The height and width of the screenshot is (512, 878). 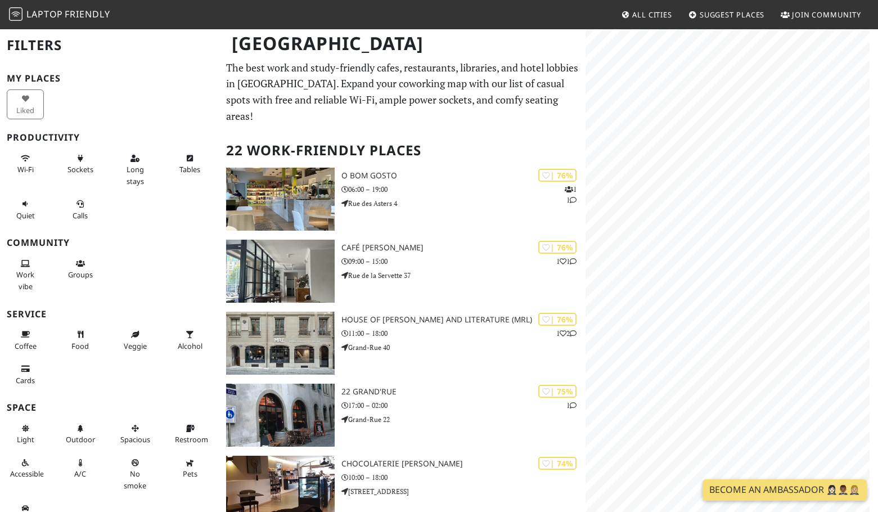 What do you see at coordinates (135, 473) in the screenshot?
I see `button: No smoke` at bounding box center [135, 473].